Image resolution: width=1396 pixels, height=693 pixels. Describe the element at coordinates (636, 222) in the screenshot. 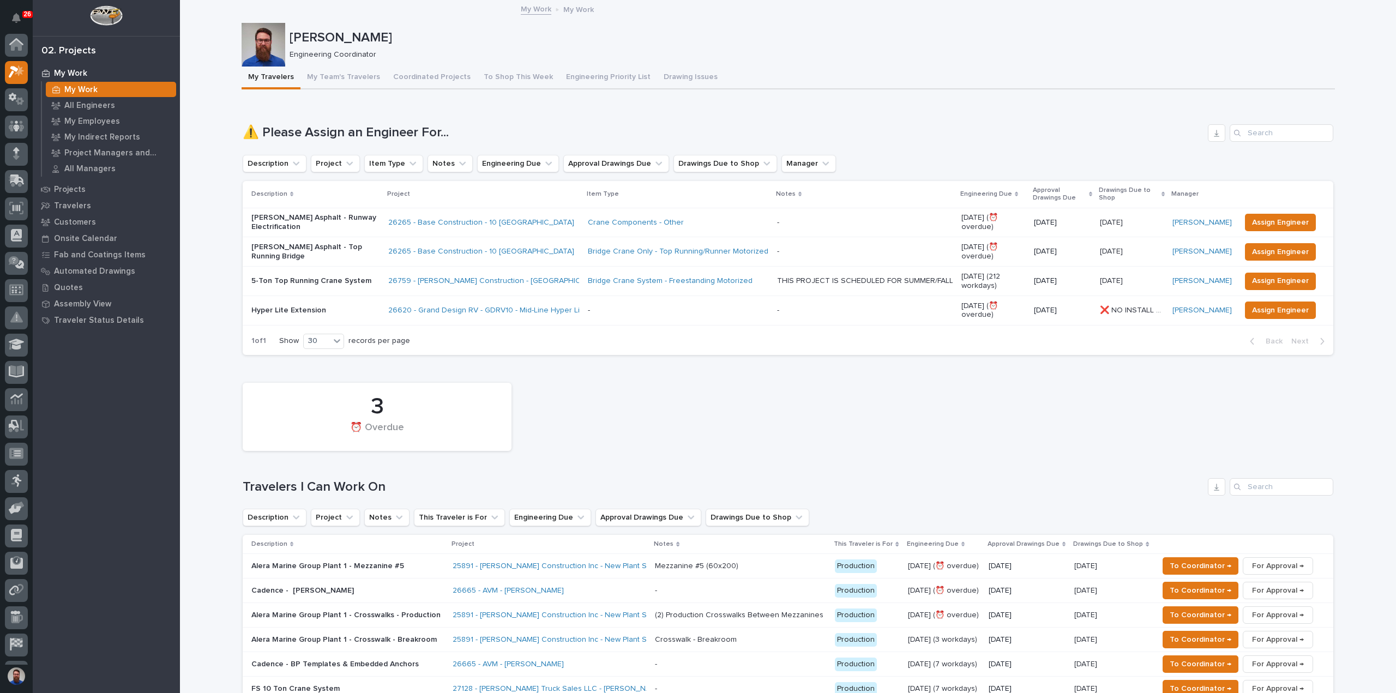

I see `a: Crane Components - Other` at that location.